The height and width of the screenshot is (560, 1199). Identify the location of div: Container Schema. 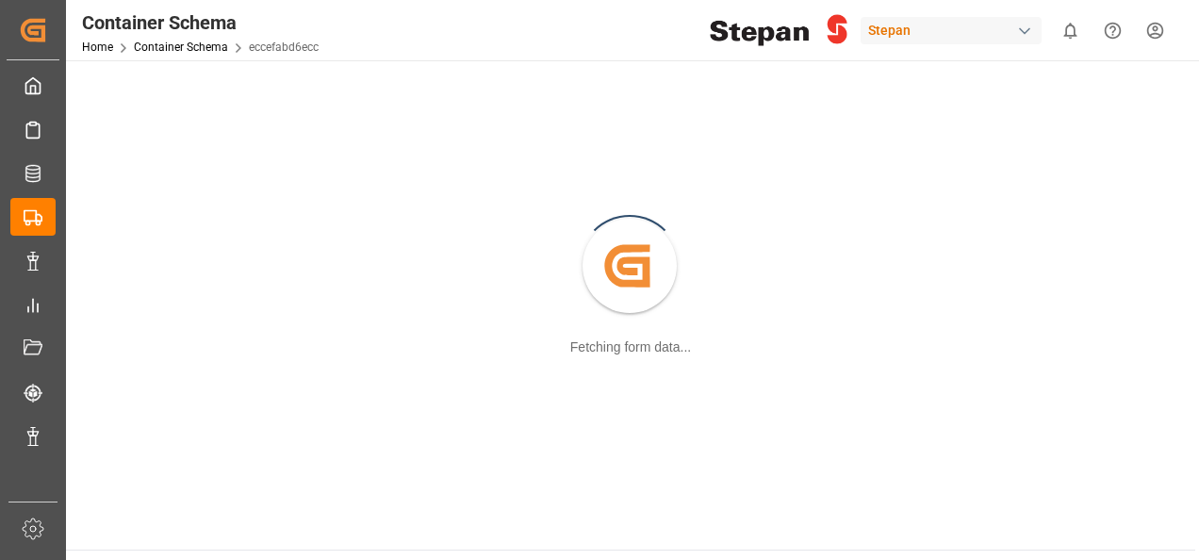
(200, 23).